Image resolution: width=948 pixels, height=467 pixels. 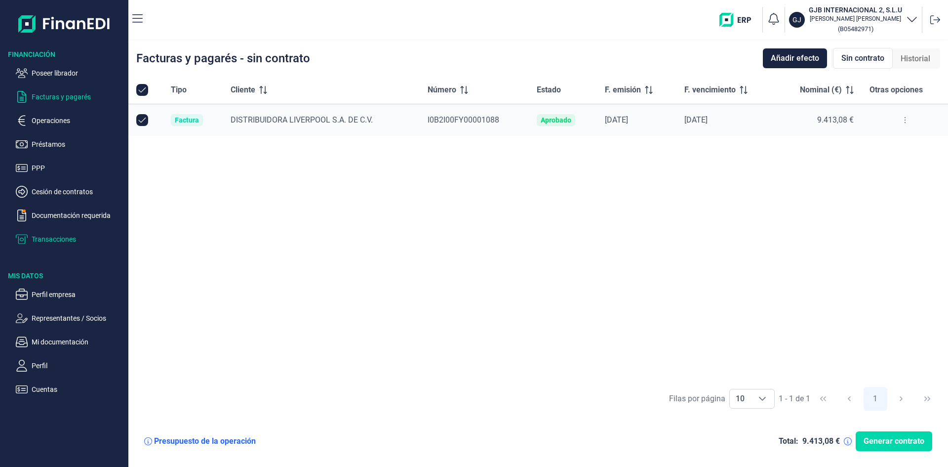 What do you see at coordinates (795, 58) in the screenshot?
I see `span: Añadir efecto` at bounding box center [795, 58].